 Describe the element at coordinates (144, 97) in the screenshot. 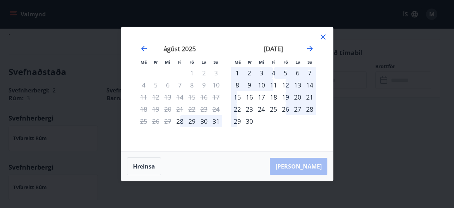

I see `td: Not available. mánudagur, 11. ágúst 2025` at that location.